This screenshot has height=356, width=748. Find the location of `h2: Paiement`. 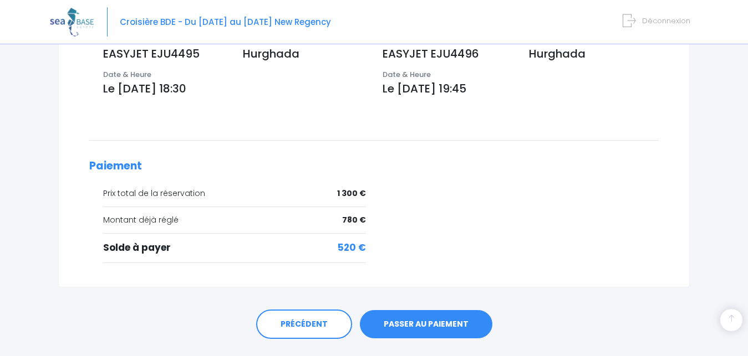

h2: Paiement is located at coordinates (374, 166).